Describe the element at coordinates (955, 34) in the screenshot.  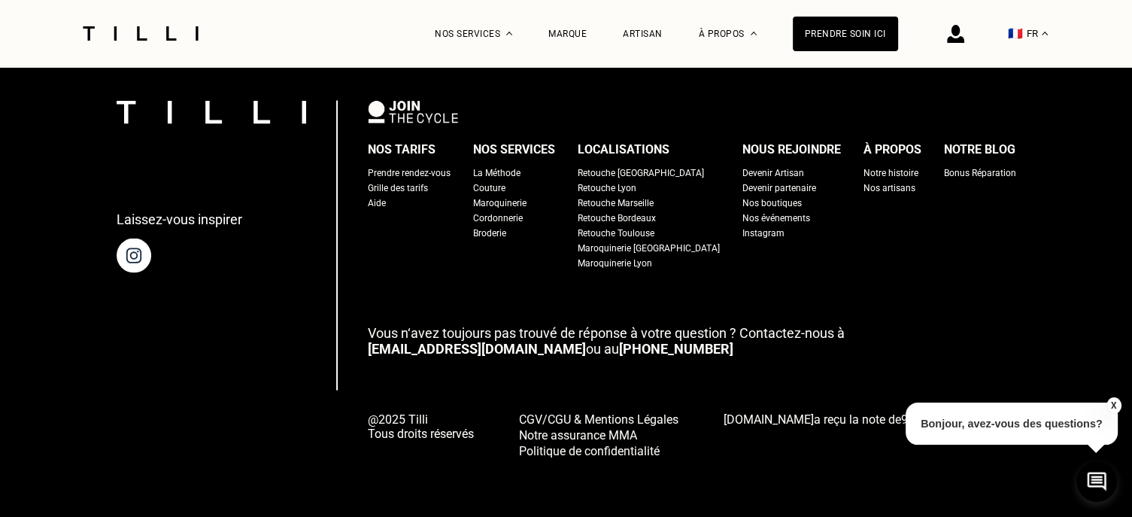
I see `img: icône connexion` at that location.